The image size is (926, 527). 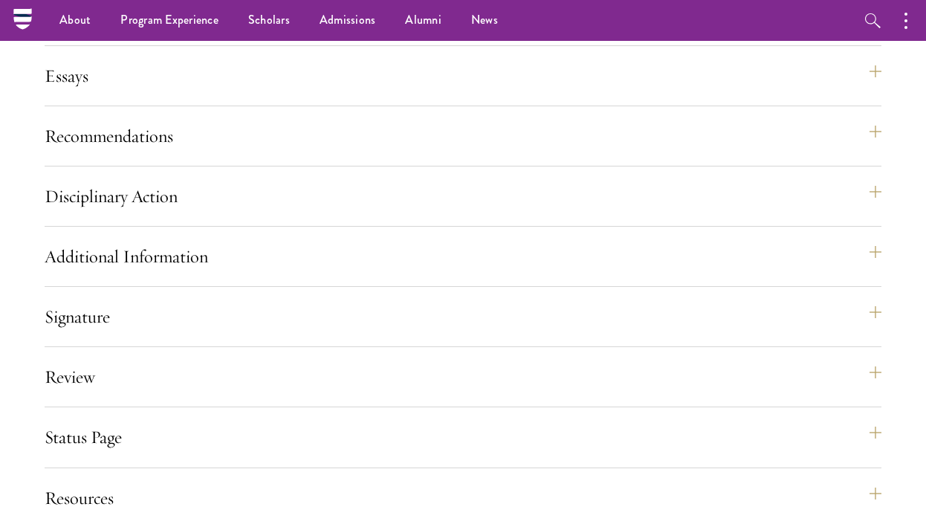 I want to click on button: Signature, so click(x=463, y=316).